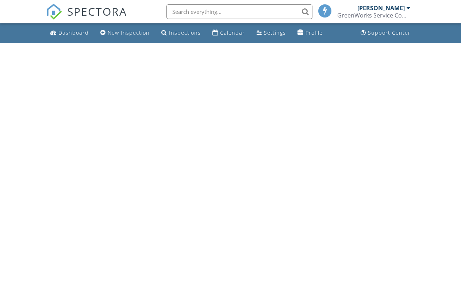 Image resolution: width=461 pixels, height=305 pixels. I want to click on div: New Inspection, so click(129, 33).